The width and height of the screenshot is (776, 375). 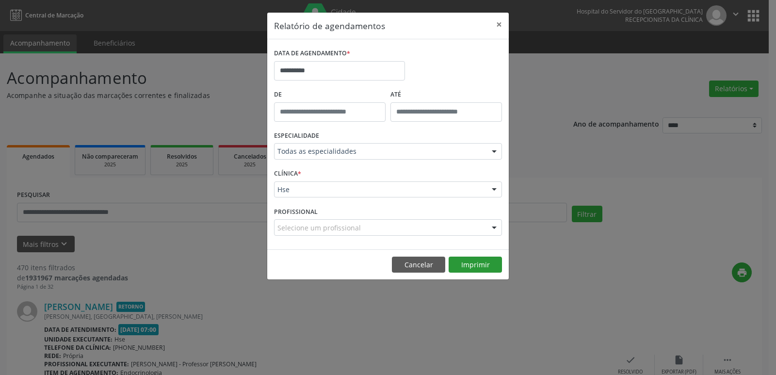 I want to click on button: Close, so click(x=499, y=24).